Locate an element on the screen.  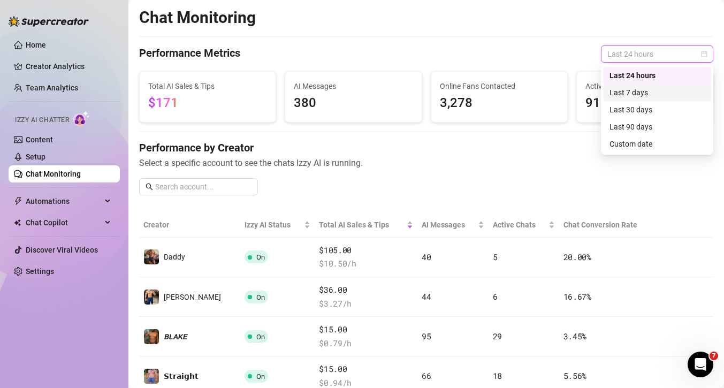
span: 91 is located at coordinates (645, 103).